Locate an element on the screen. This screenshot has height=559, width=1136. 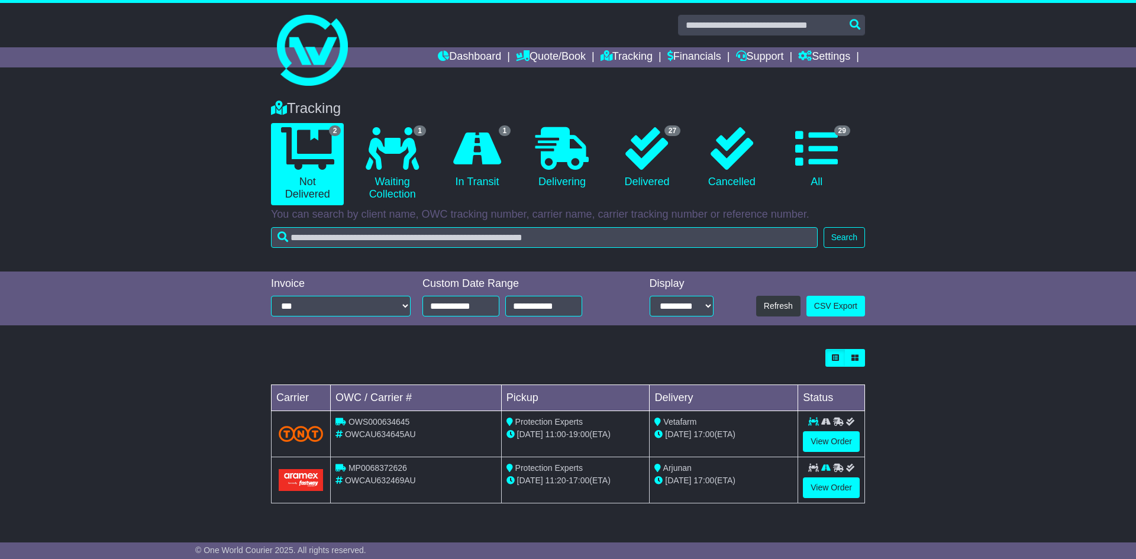
span: OWCAU634645AU is located at coordinates (380, 434).